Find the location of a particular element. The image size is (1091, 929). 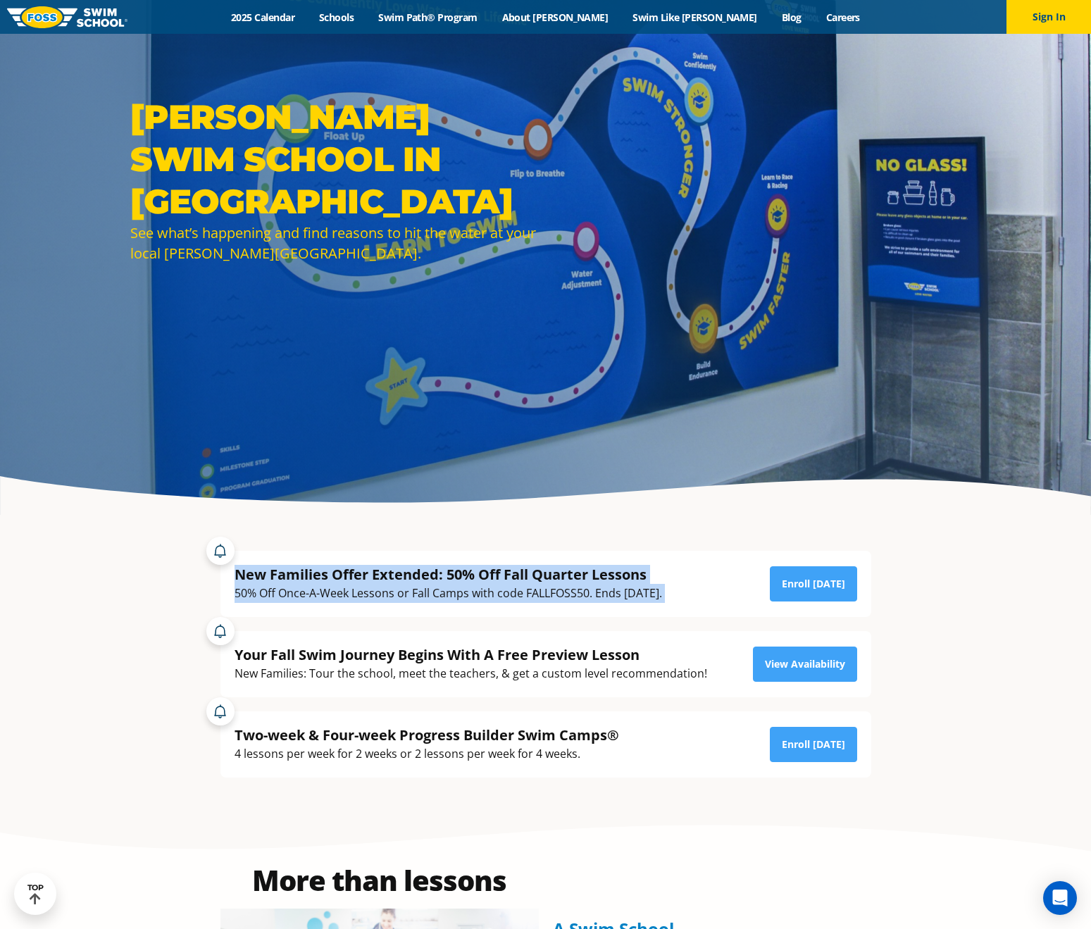

a: Blog is located at coordinates (791, 17).